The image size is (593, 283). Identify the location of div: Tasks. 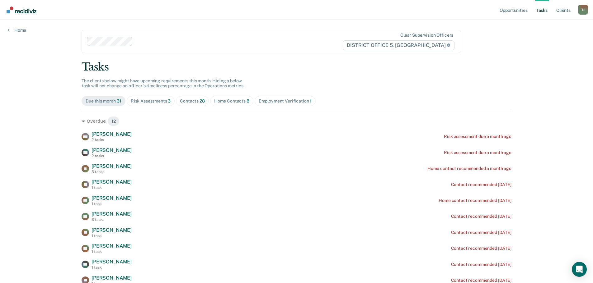
(296, 67).